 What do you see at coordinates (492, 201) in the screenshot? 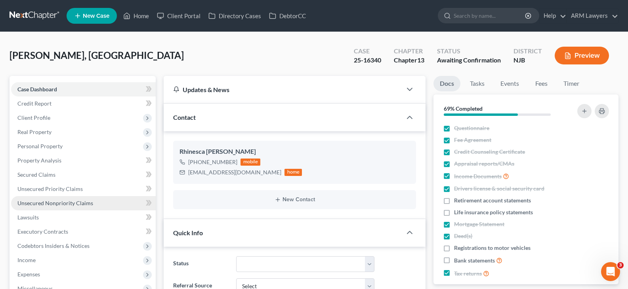
I see `span: Retirement account statements` at bounding box center [492, 201].